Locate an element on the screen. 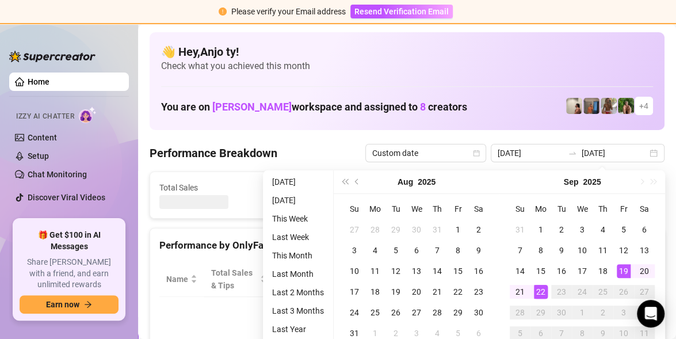 Image resolution: width=676 pixels, height=339 pixels. h4: Performance Breakdown is located at coordinates (214, 153).